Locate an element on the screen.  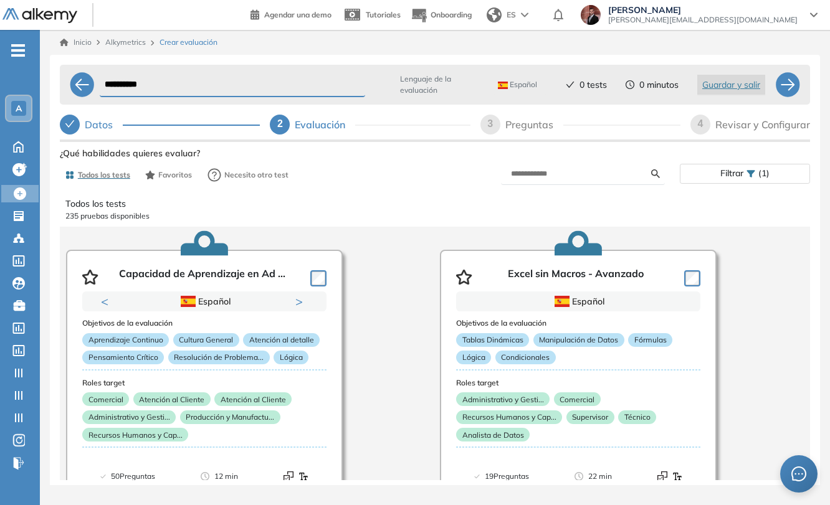
span: ES is located at coordinates (511, 15).